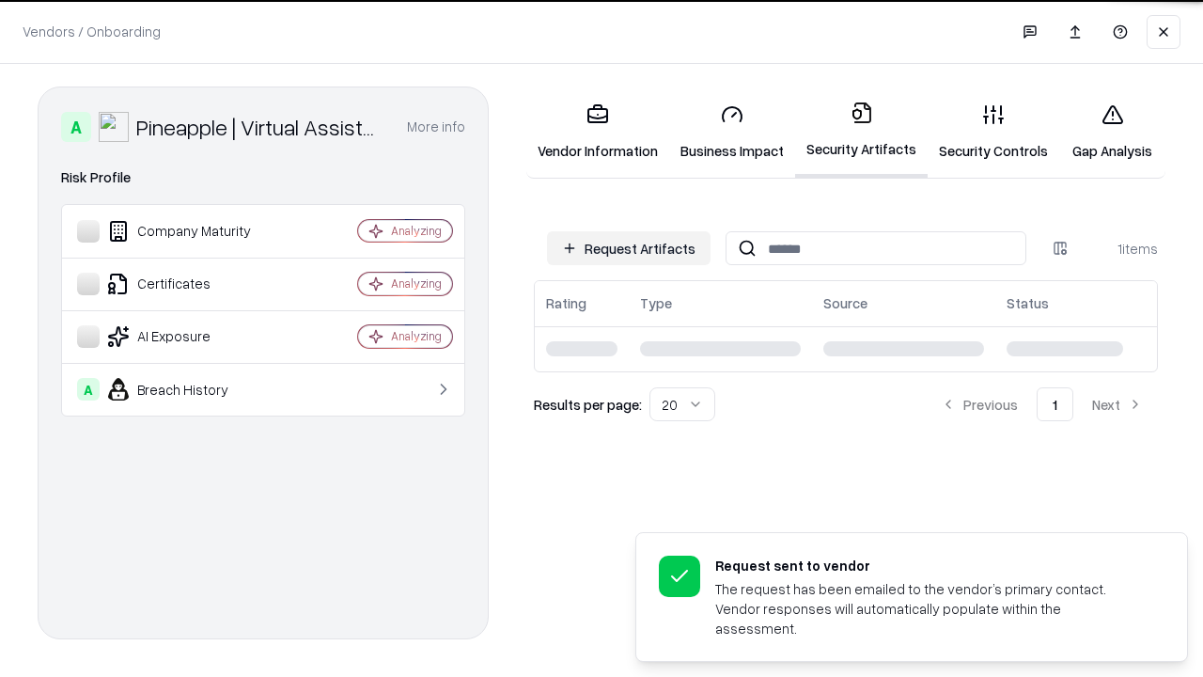 The height and width of the screenshot is (677, 1203). Describe the element at coordinates (189, 389) in the screenshot. I see `div: Breach History` at that location.